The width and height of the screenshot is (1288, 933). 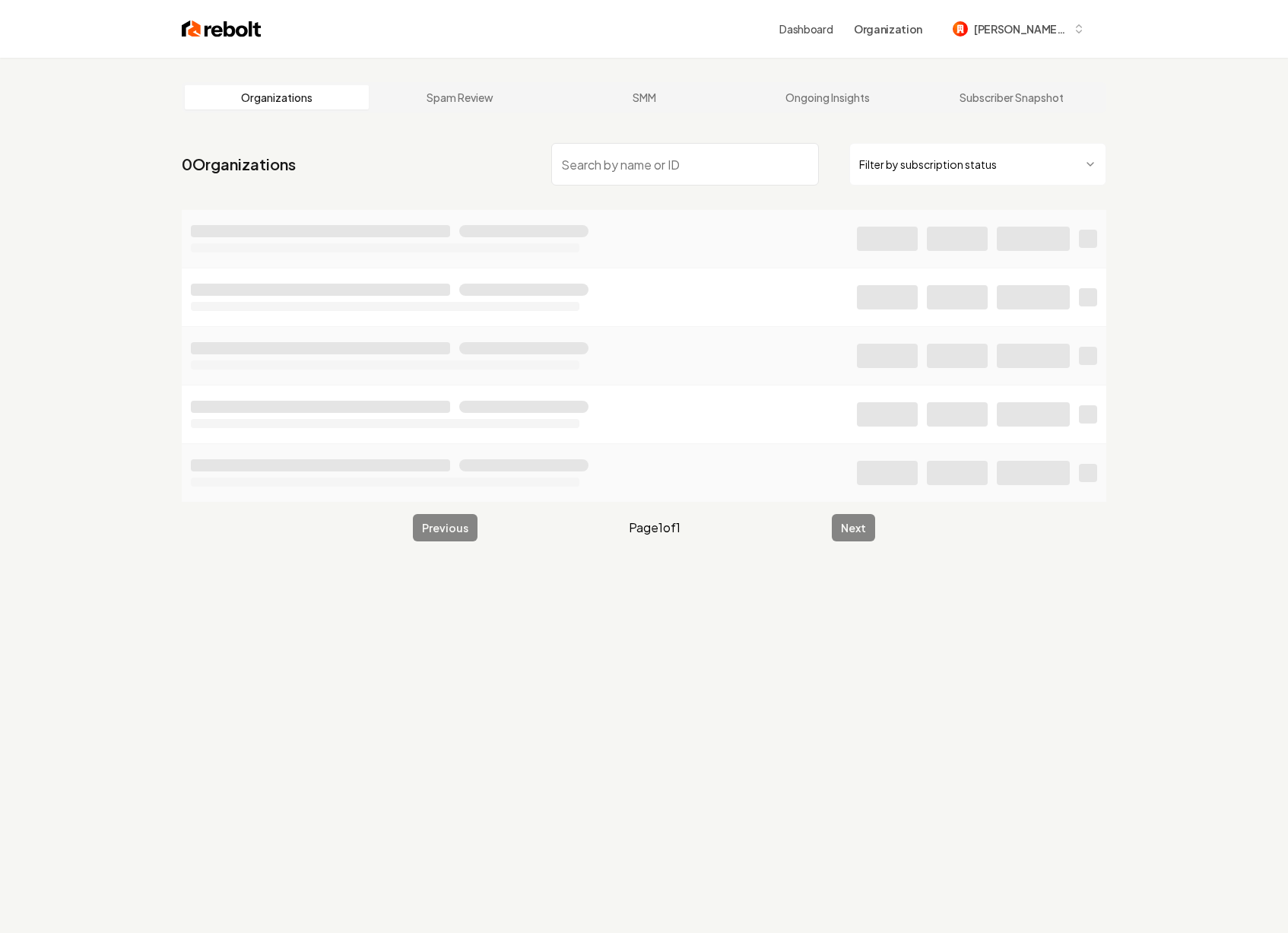 I want to click on img: greg-48, so click(x=961, y=29).